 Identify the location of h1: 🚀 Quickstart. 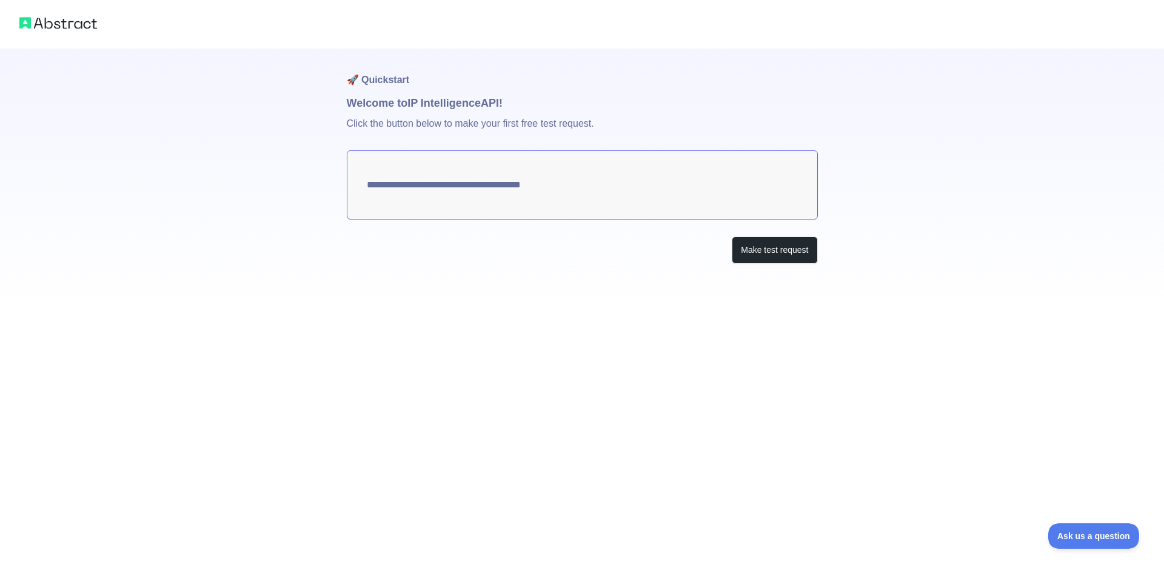
(582, 72).